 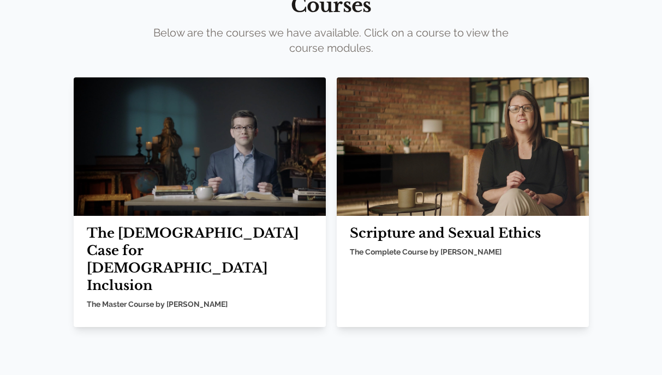 What do you see at coordinates (463, 233) in the screenshot?
I see `h2: Scripture and Sexual Ethics` at bounding box center [463, 233].